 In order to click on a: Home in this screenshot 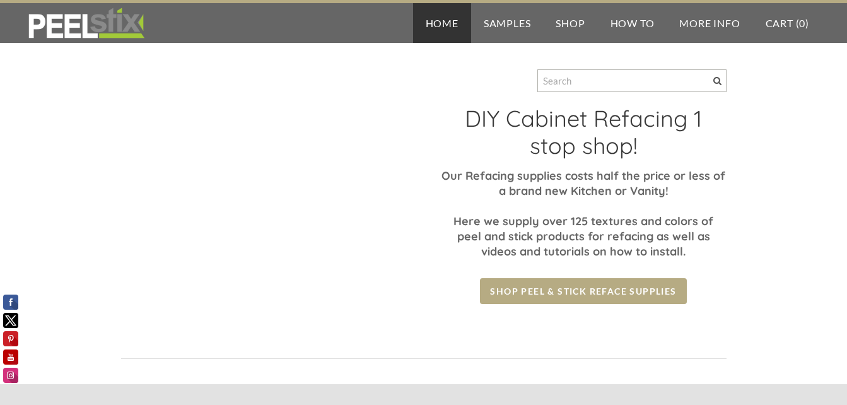, I will do `click(442, 23)`.